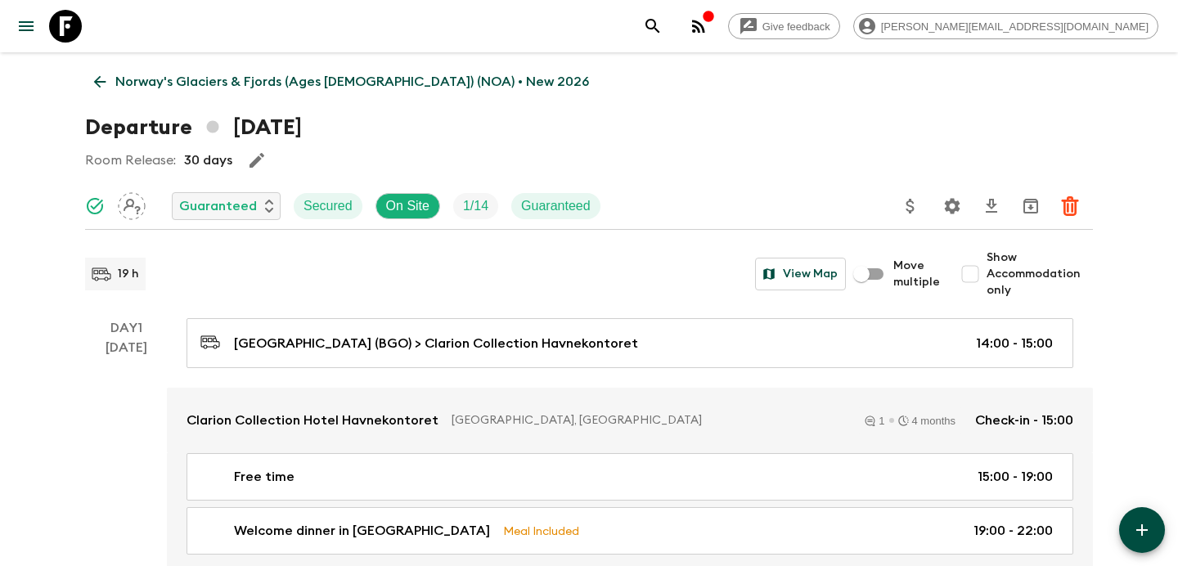  I want to click on p: Secured, so click(328, 206).